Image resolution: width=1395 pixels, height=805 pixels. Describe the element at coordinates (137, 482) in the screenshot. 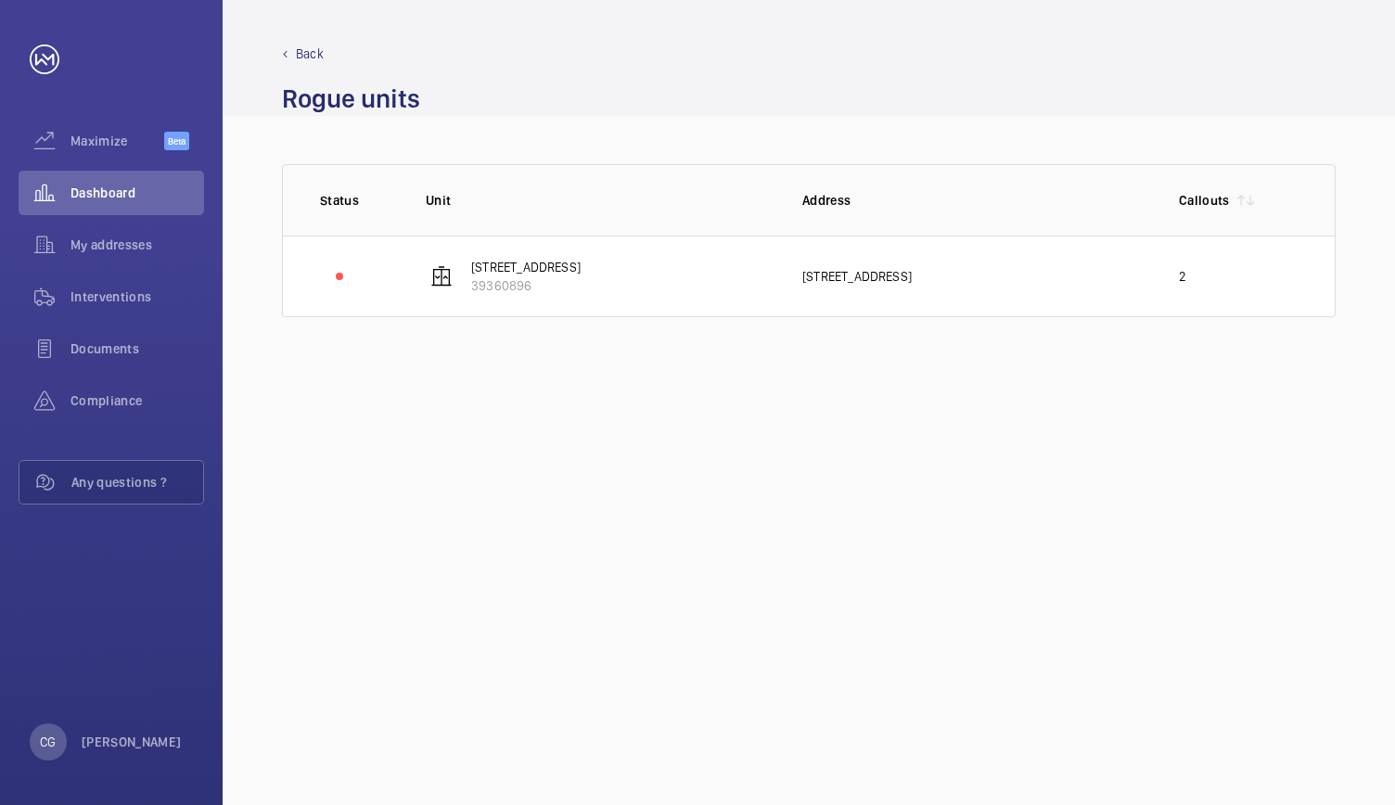

I see `span: Any questions ?` at that location.